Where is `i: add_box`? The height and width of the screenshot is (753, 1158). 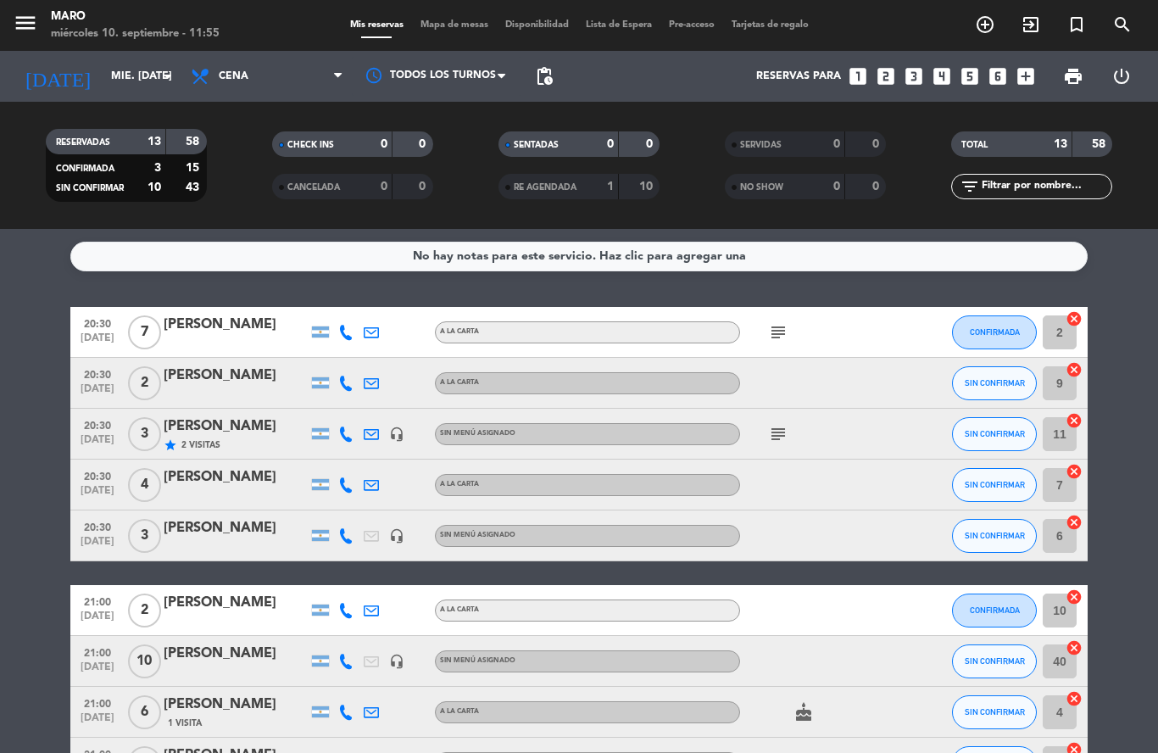
i: add_box is located at coordinates (1026, 76).